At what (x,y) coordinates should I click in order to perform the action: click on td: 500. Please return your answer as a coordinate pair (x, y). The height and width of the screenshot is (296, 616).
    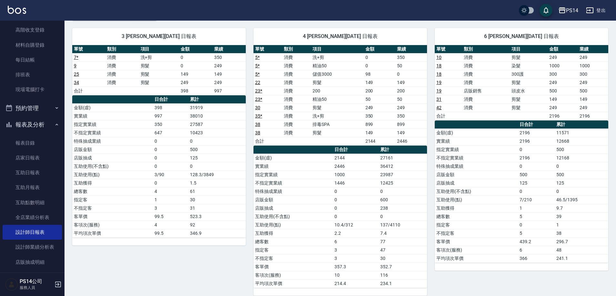
    Looking at the image, I should click on (581, 150).